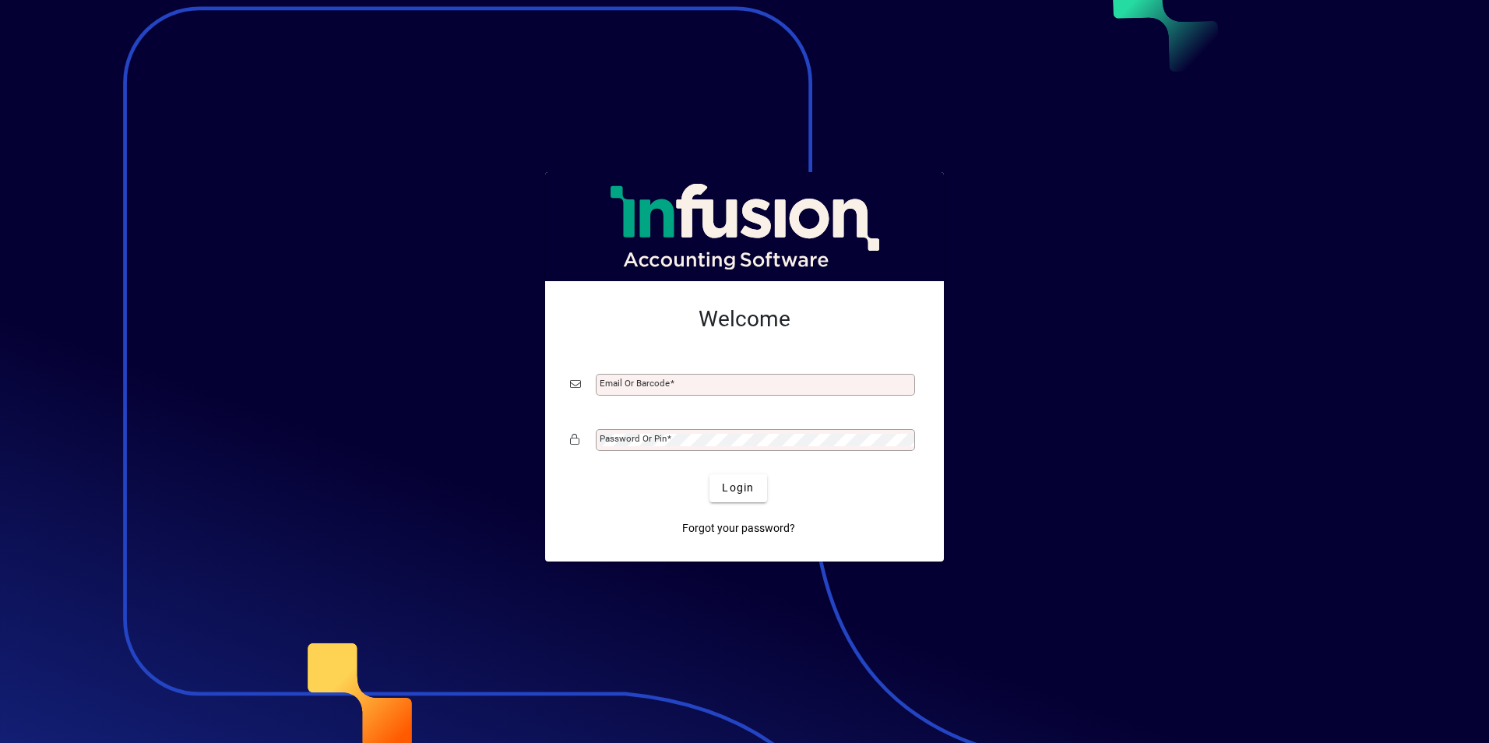 The width and height of the screenshot is (1489, 743). I want to click on mat-label: Email or Barcode, so click(635, 383).